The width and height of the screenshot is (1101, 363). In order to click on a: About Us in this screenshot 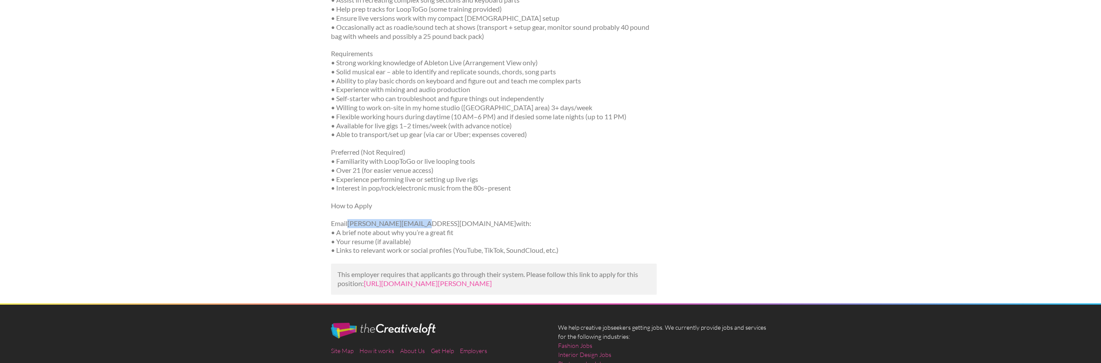, I will do `click(412, 351)`.